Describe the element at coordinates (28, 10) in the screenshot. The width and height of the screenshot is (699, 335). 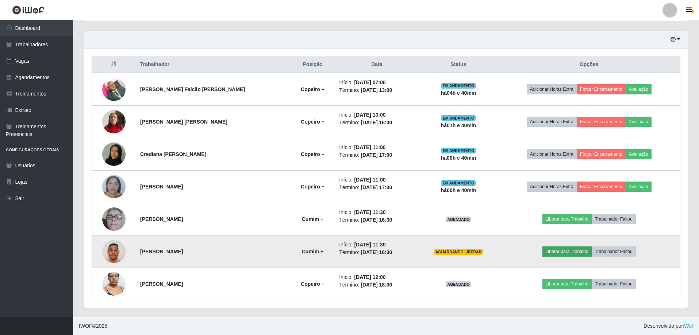
I see `img: CoreUI Logo` at that location.